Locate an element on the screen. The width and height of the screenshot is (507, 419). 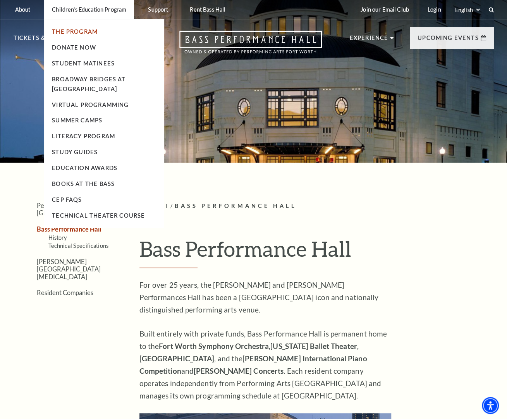
p: Children's Education Program is located at coordinates (89, 9).